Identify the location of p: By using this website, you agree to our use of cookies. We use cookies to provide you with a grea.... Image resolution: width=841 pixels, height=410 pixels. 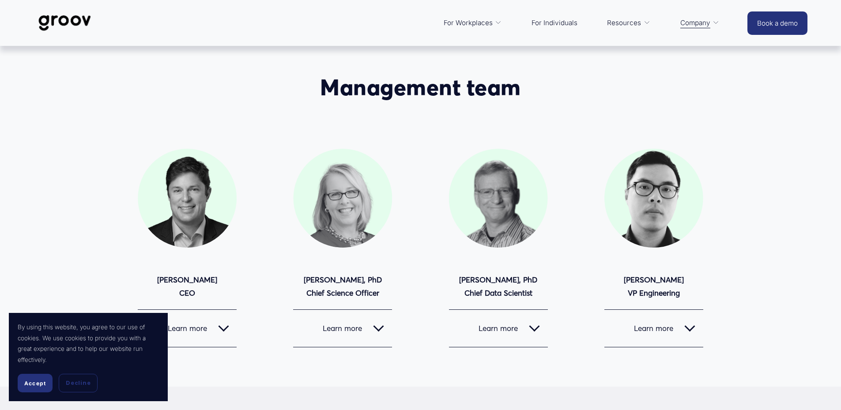
(88, 343).